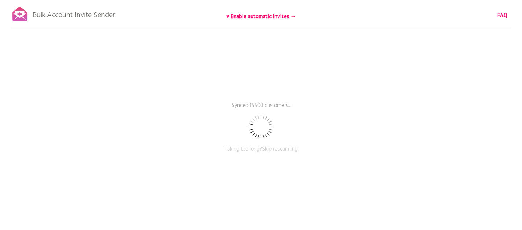  I want to click on span: Skip rescanning, so click(280, 149).